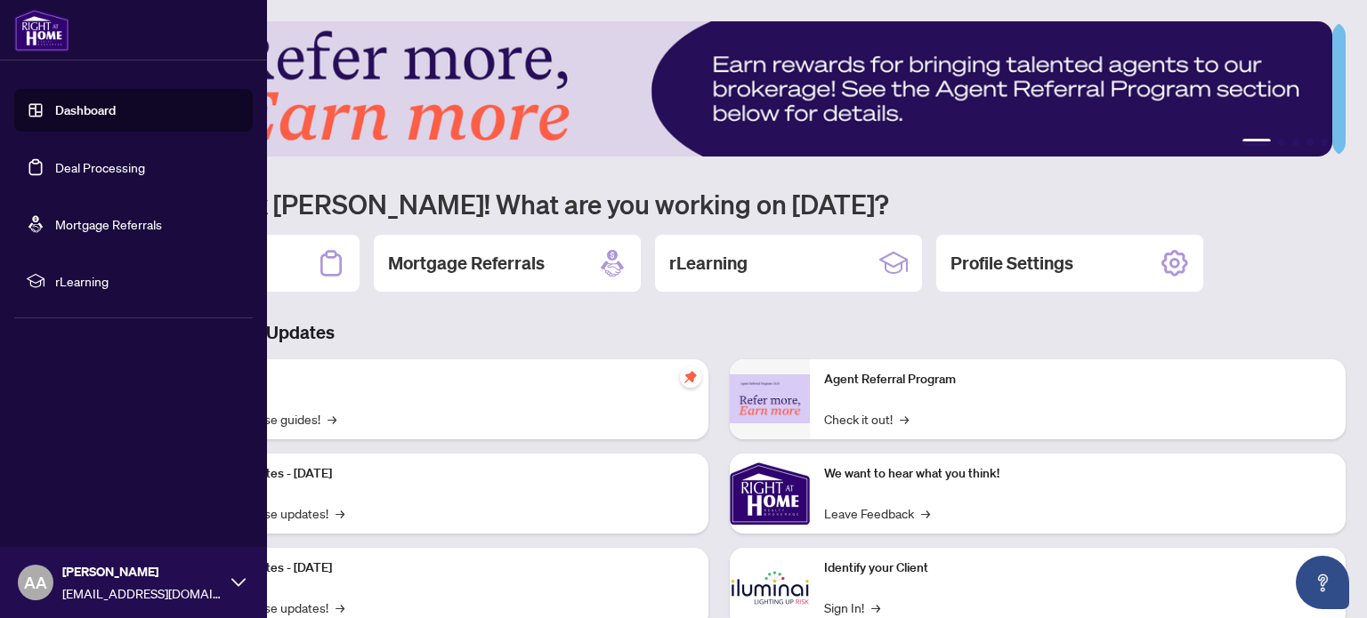 This screenshot has height=618, width=1367. What do you see at coordinates (440, 380) in the screenshot?
I see `p: Self-Help` at bounding box center [440, 380].